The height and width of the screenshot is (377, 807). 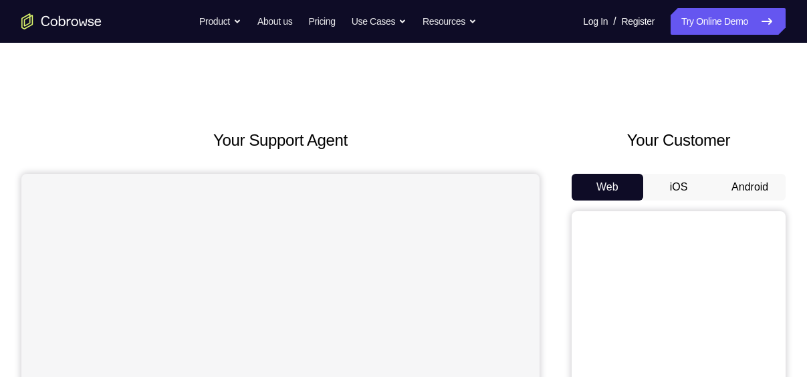 I want to click on button: Resources, so click(x=449, y=21).